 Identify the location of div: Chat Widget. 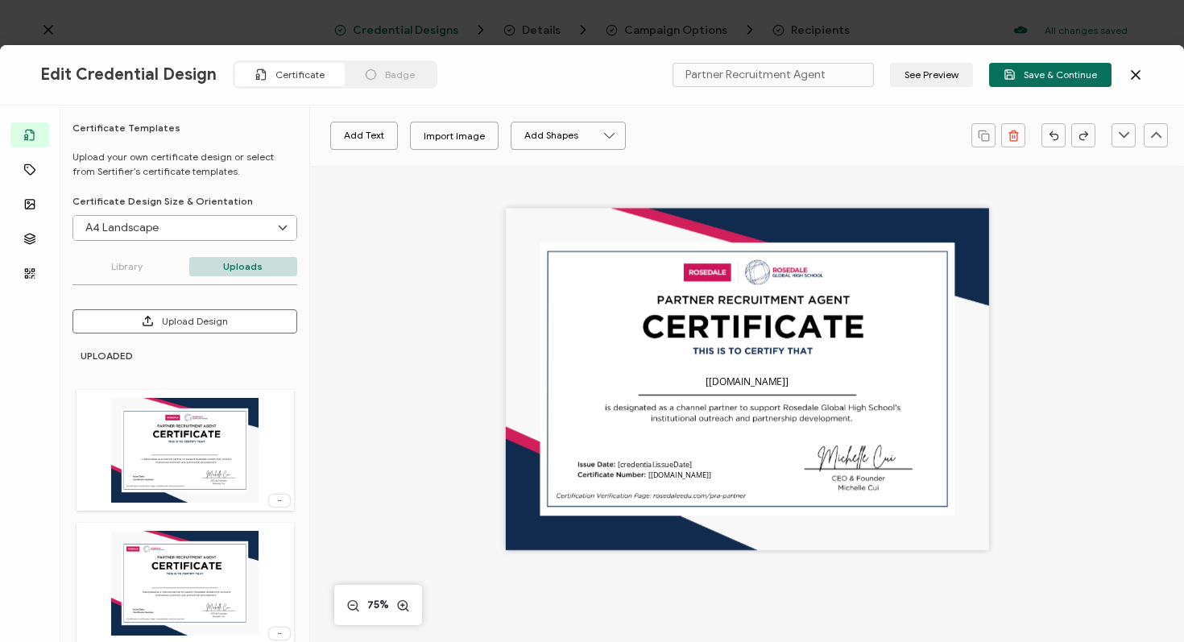
(1144, 603).